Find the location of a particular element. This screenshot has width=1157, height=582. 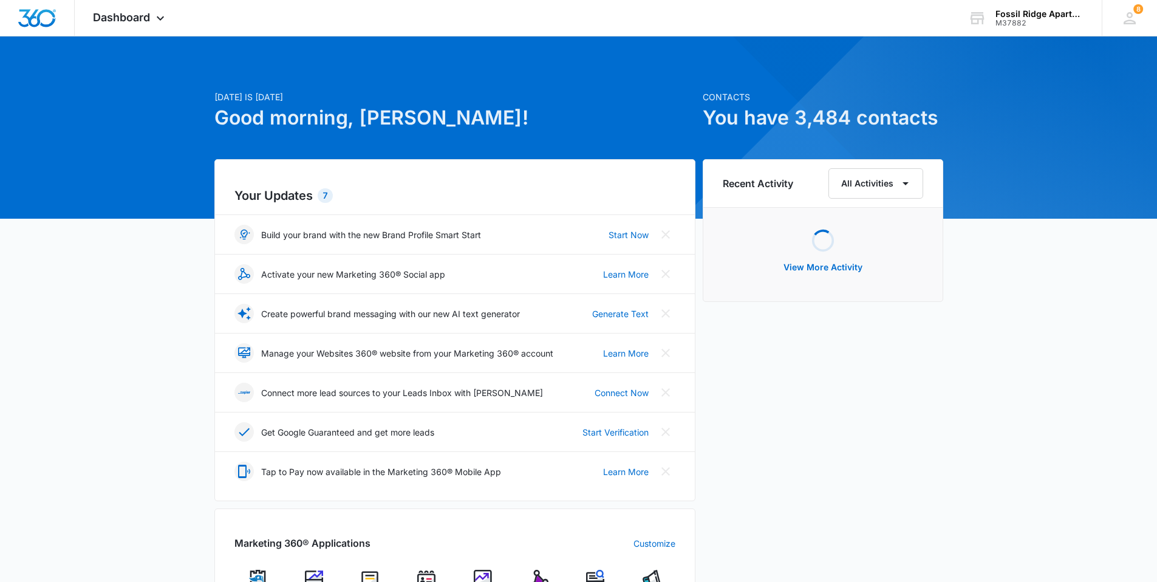

p: Tap to Pay now available in the Marketing 360® Mobile App is located at coordinates (381, 471).